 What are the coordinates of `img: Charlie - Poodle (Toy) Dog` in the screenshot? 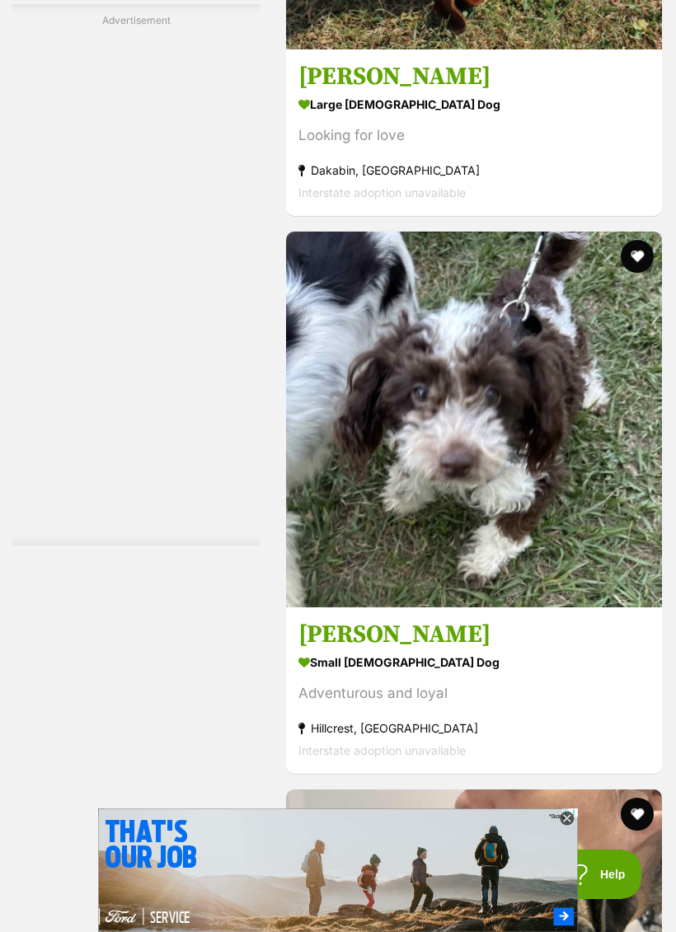 It's located at (474, 419).